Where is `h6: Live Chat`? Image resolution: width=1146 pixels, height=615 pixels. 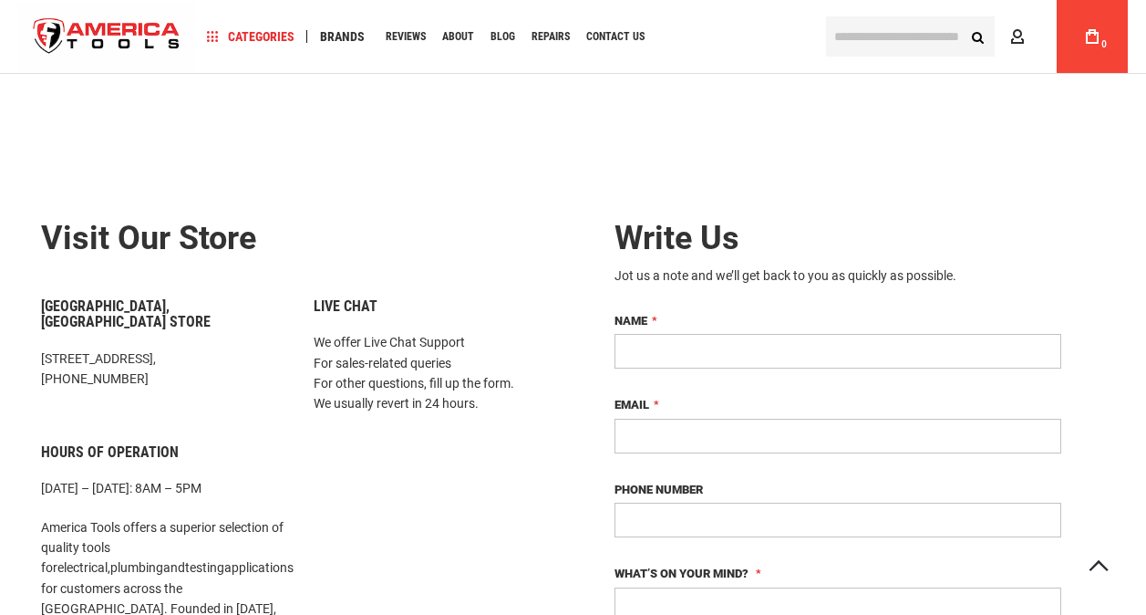 h6: Live Chat is located at coordinates (436, 306).